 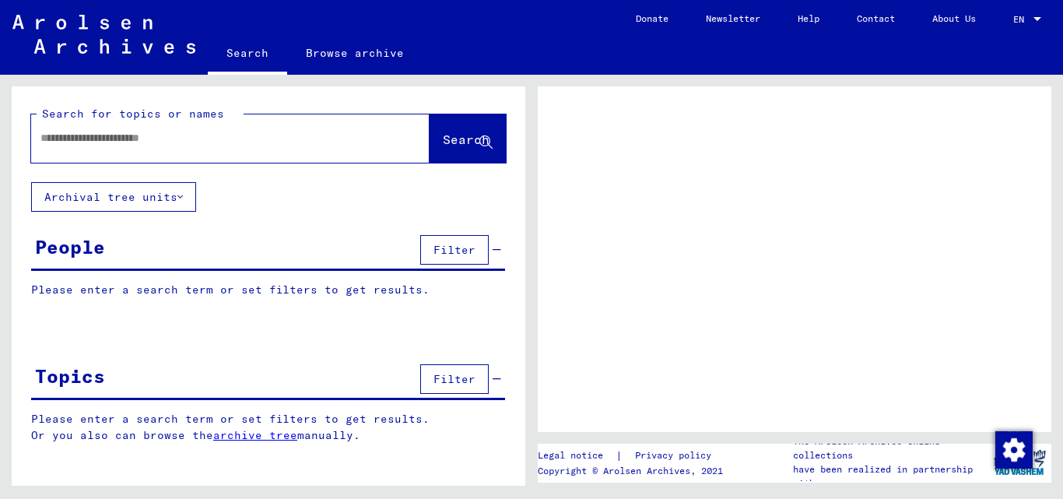 I want to click on span: Search, so click(x=466, y=139).